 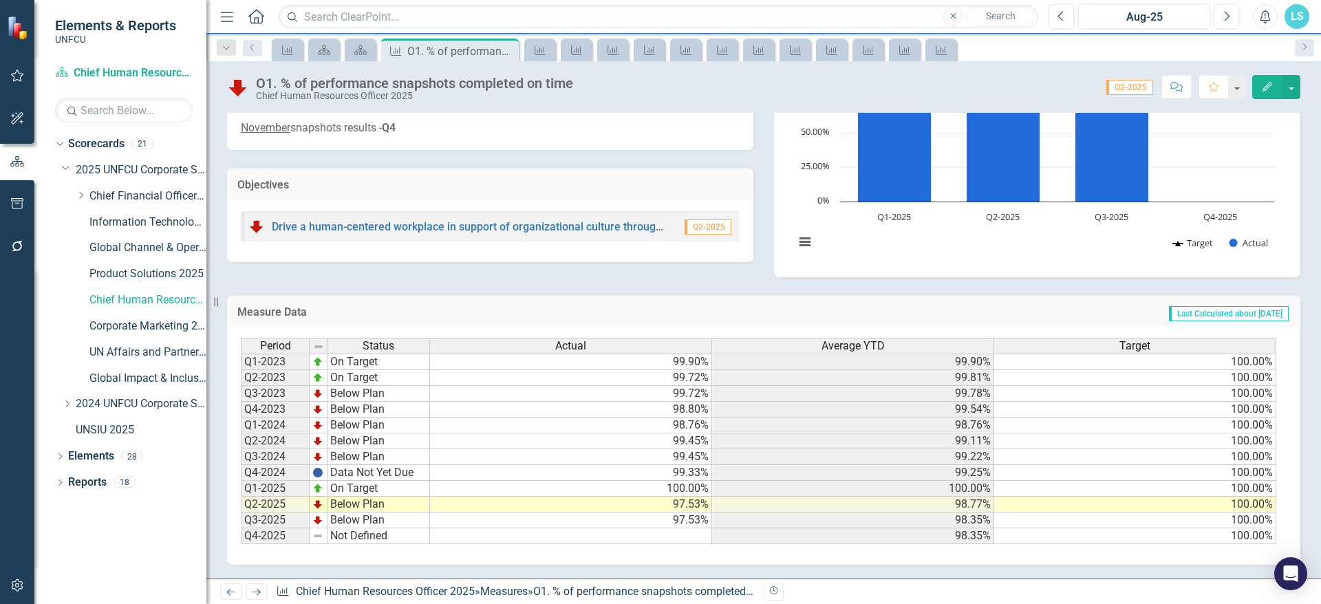 What do you see at coordinates (1297, 17) in the screenshot?
I see `button: LS` at bounding box center [1297, 17].